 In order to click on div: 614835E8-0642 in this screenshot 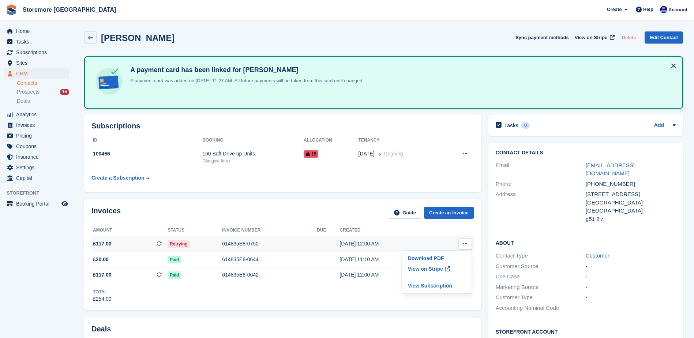, I will do `click(269, 275)`.